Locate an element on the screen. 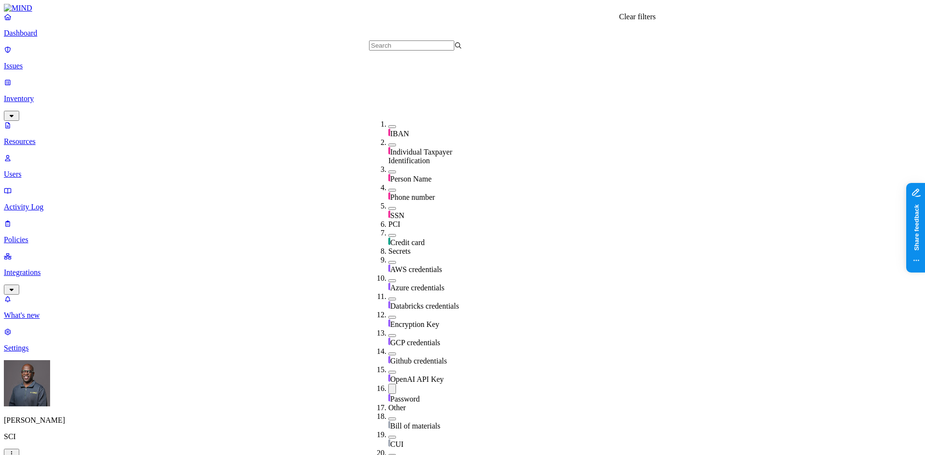  div: Other is located at coordinates (435, 408).